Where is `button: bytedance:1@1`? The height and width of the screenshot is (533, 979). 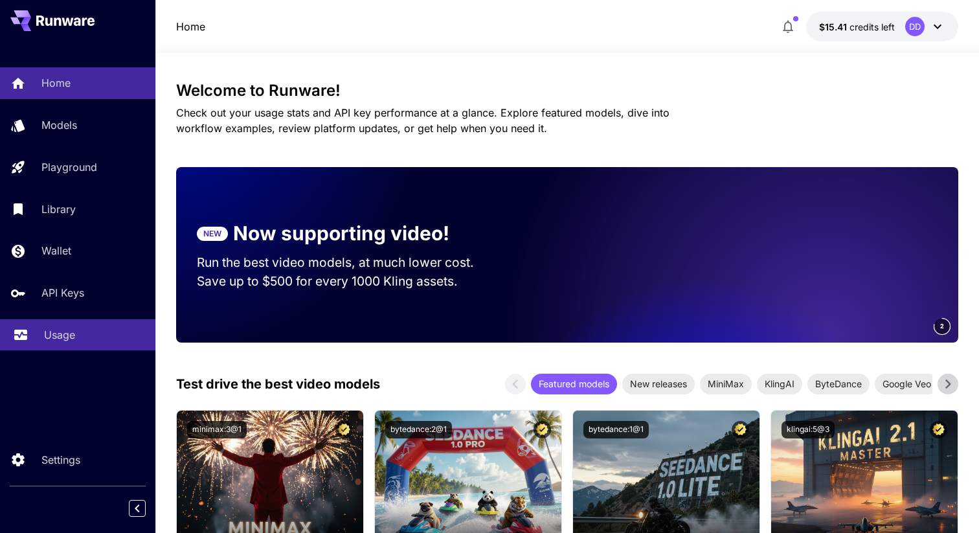 button: bytedance:1@1 is located at coordinates (616, 429).